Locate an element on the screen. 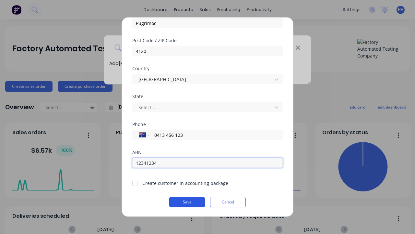 This screenshot has height=234, width=415. div: State is located at coordinates (208, 96).